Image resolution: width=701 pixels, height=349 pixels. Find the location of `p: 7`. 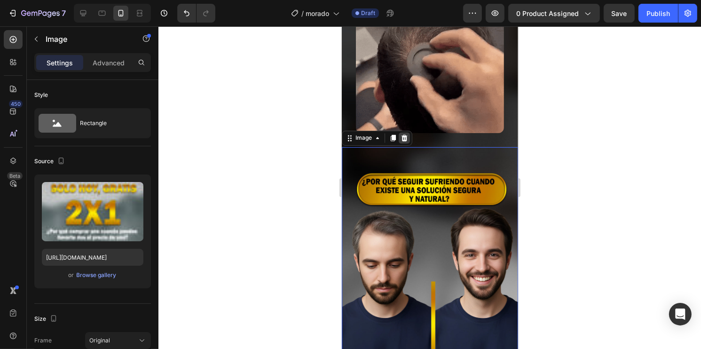

p: 7 is located at coordinates (63, 13).